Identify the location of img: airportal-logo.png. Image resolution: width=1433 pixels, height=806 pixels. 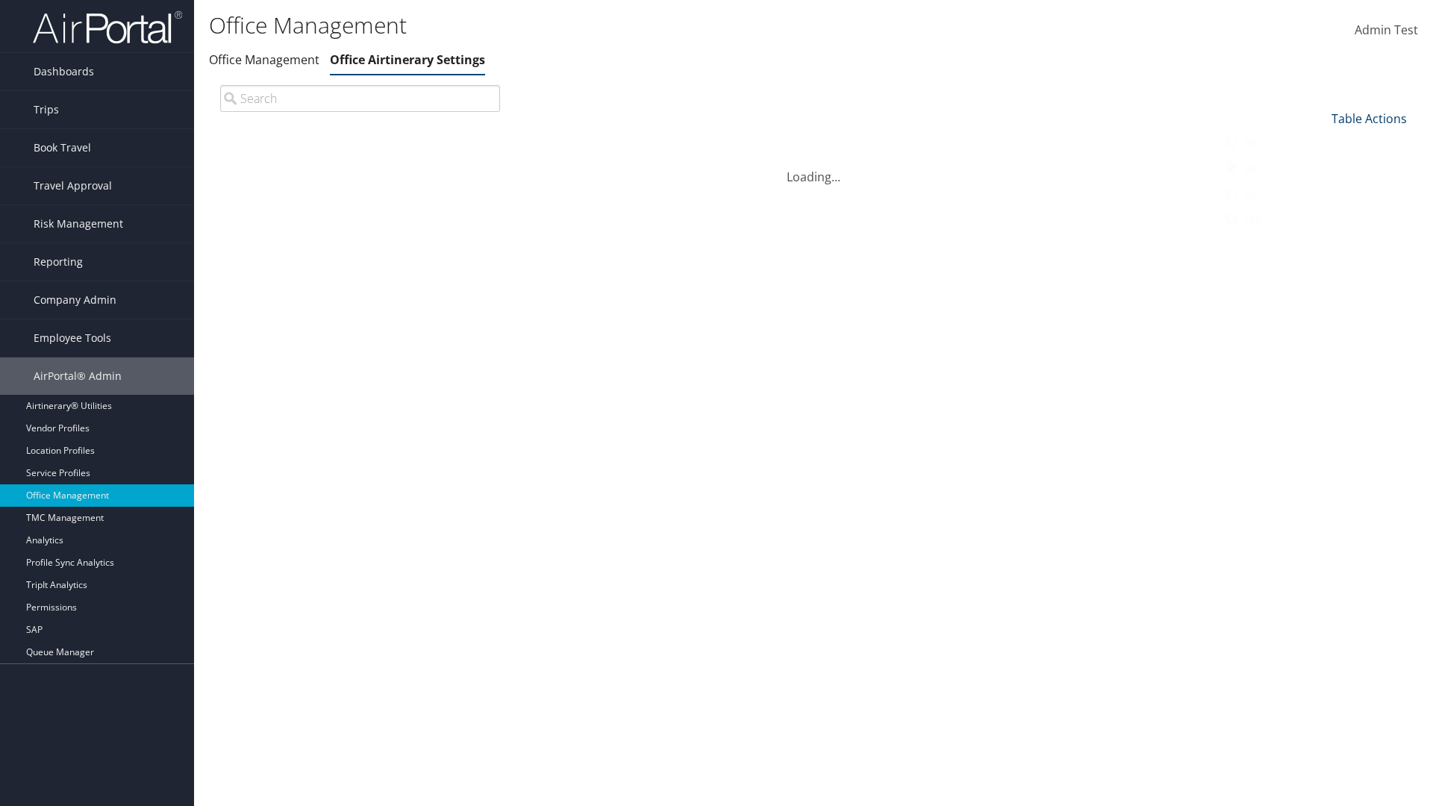
(107, 27).